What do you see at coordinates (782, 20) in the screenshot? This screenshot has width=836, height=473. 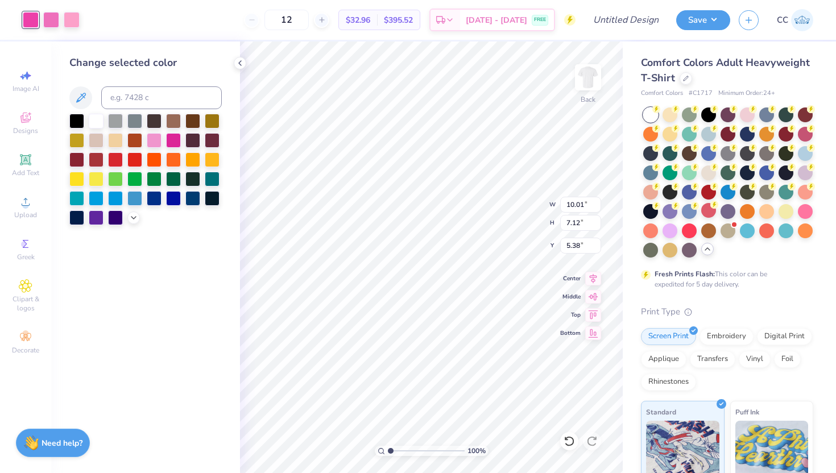 I see `span: CC` at bounding box center [782, 20].